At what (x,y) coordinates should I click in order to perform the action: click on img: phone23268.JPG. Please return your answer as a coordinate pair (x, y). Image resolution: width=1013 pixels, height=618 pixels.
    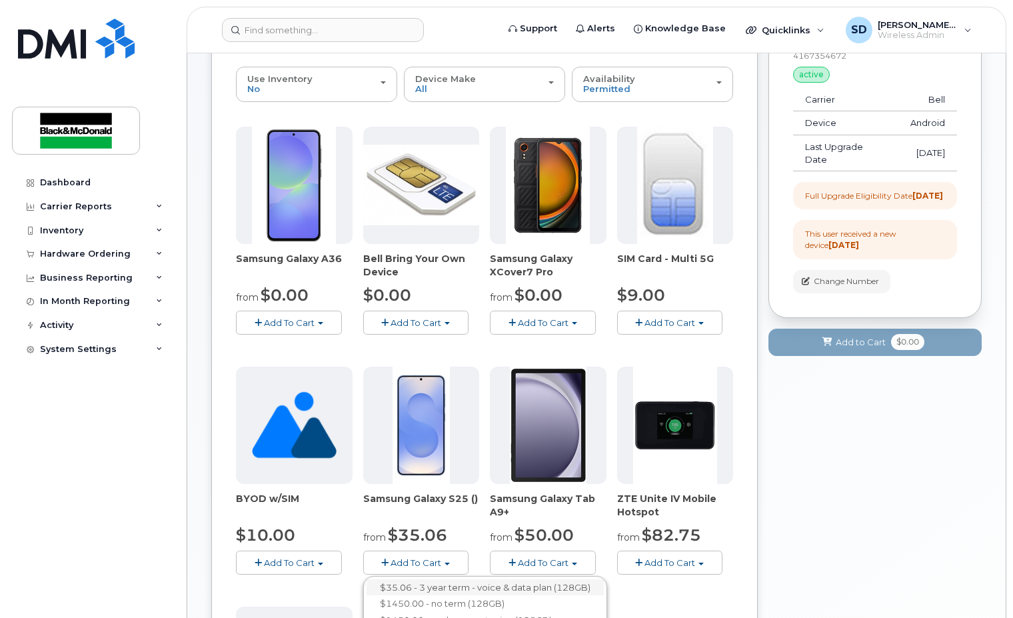
    Looking at the image, I should click on (675, 425).